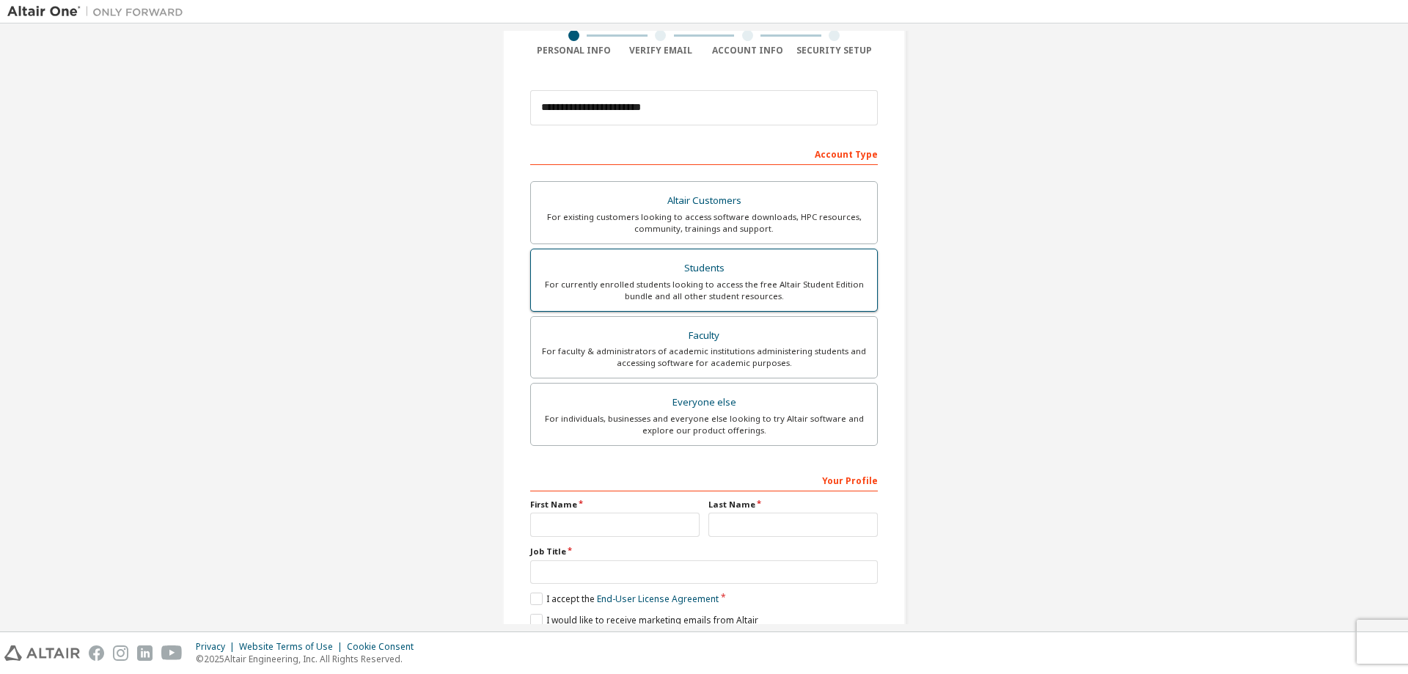  I want to click on div: Everyone else, so click(704, 402).